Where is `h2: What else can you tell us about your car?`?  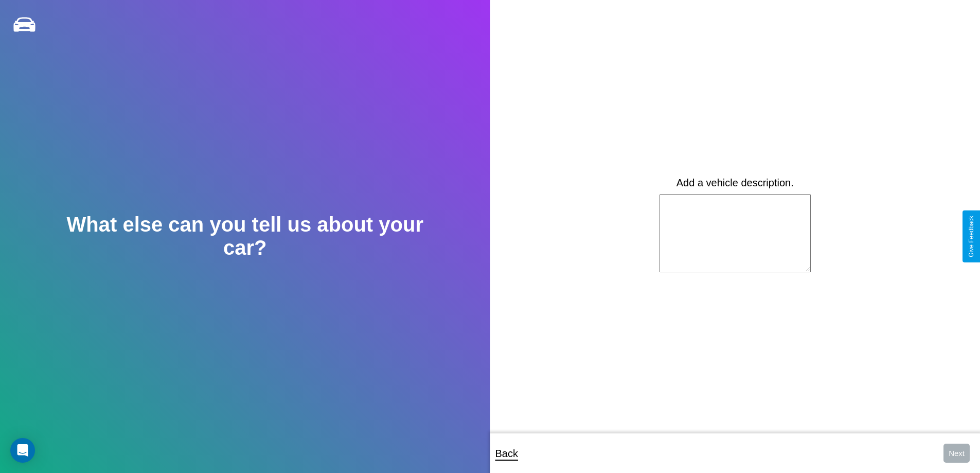
h2: What else can you tell us about your car? is located at coordinates (245, 236).